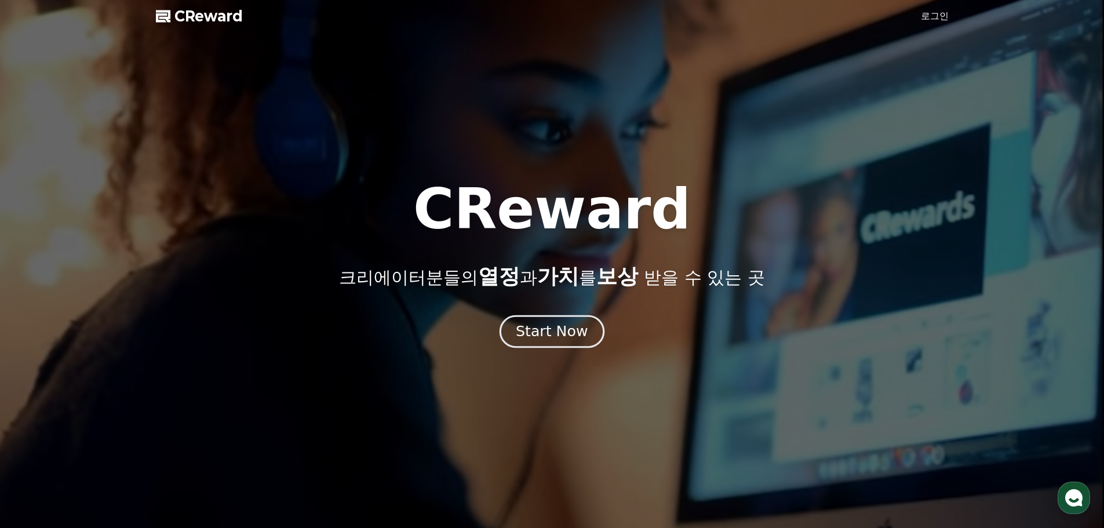  What do you see at coordinates (113, 382) in the screenshot?
I see `a: 대화` at bounding box center [113, 382].